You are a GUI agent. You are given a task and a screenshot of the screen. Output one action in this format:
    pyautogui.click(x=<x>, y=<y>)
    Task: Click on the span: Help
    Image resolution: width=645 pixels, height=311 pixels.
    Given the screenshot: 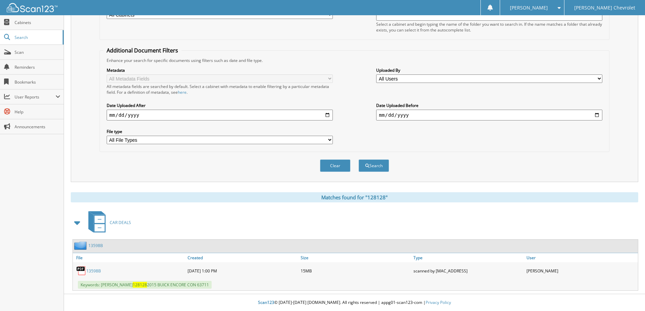 What is the action you would take?
    pyautogui.click(x=37, y=112)
    